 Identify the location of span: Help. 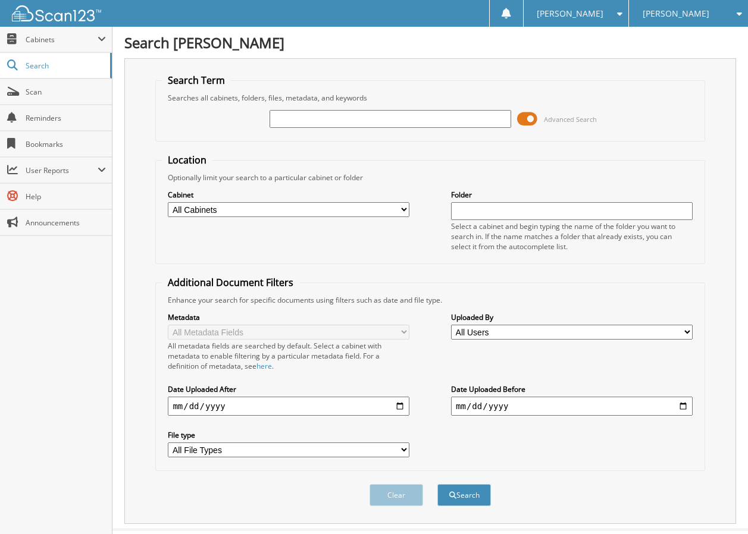
(65, 196).